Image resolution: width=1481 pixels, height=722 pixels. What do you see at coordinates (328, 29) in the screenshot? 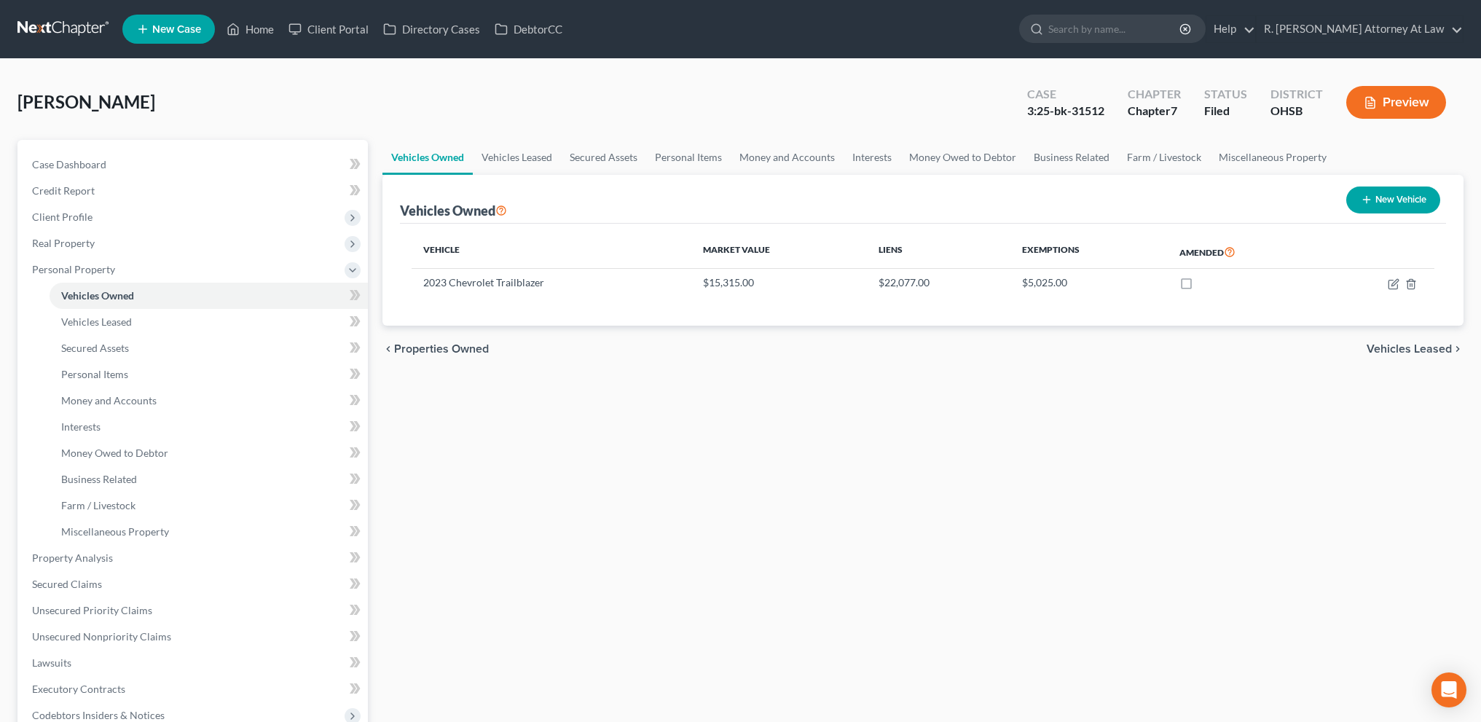
I see `a: Client Portal` at bounding box center [328, 29].